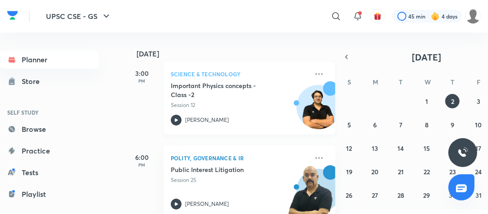 The image size is (488, 214). What do you see at coordinates (376, 82) in the screenshot?
I see `abbr: Monday` at bounding box center [376, 82].